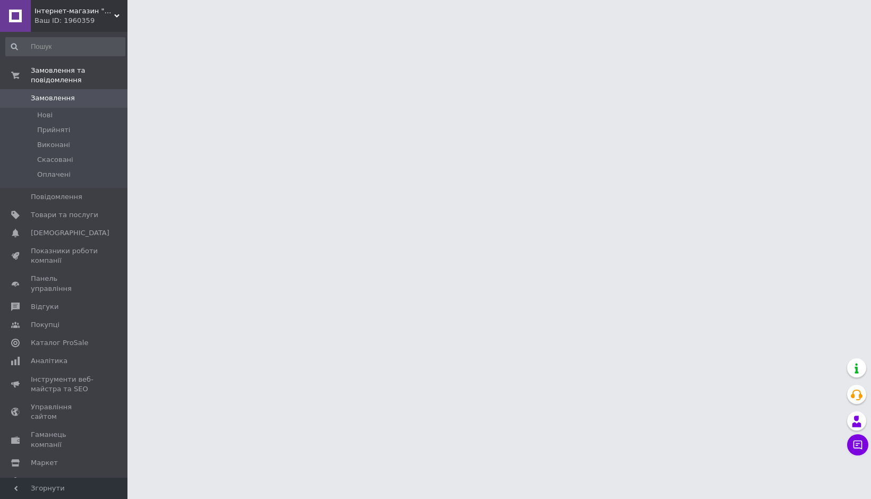 Image resolution: width=871 pixels, height=499 pixels. Describe the element at coordinates (64, 385) in the screenshot. I see `span: Інструменти веб-майстра та SEO` at that location.